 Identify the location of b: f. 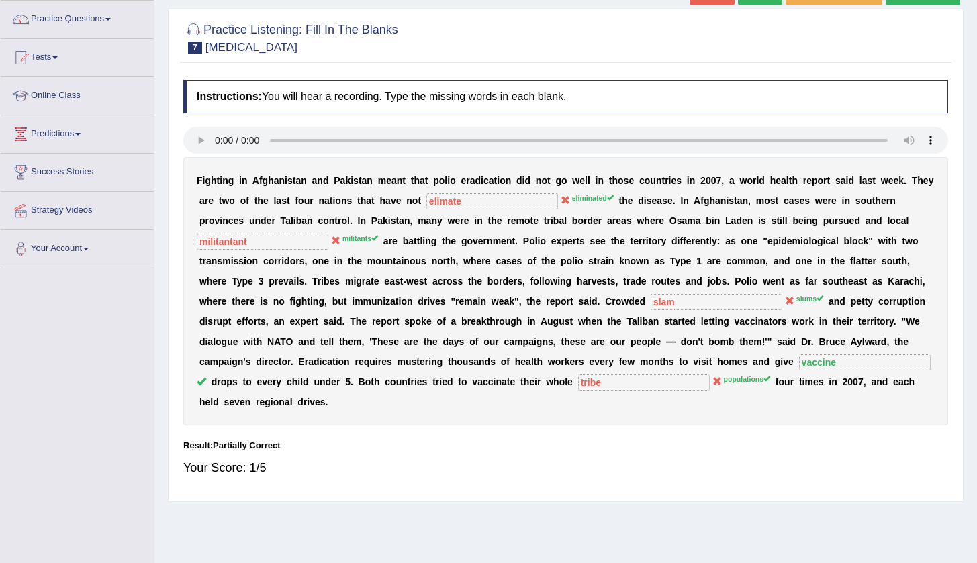
(296, 201).